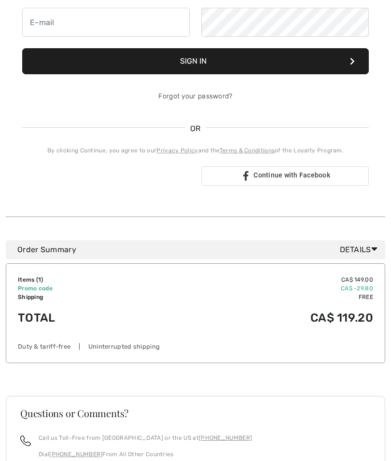 The width and height of the screenshot is (391, 461). Describe the element at coordinates (106, 22) in the screenshot. I see `input: E-mail` at that location.